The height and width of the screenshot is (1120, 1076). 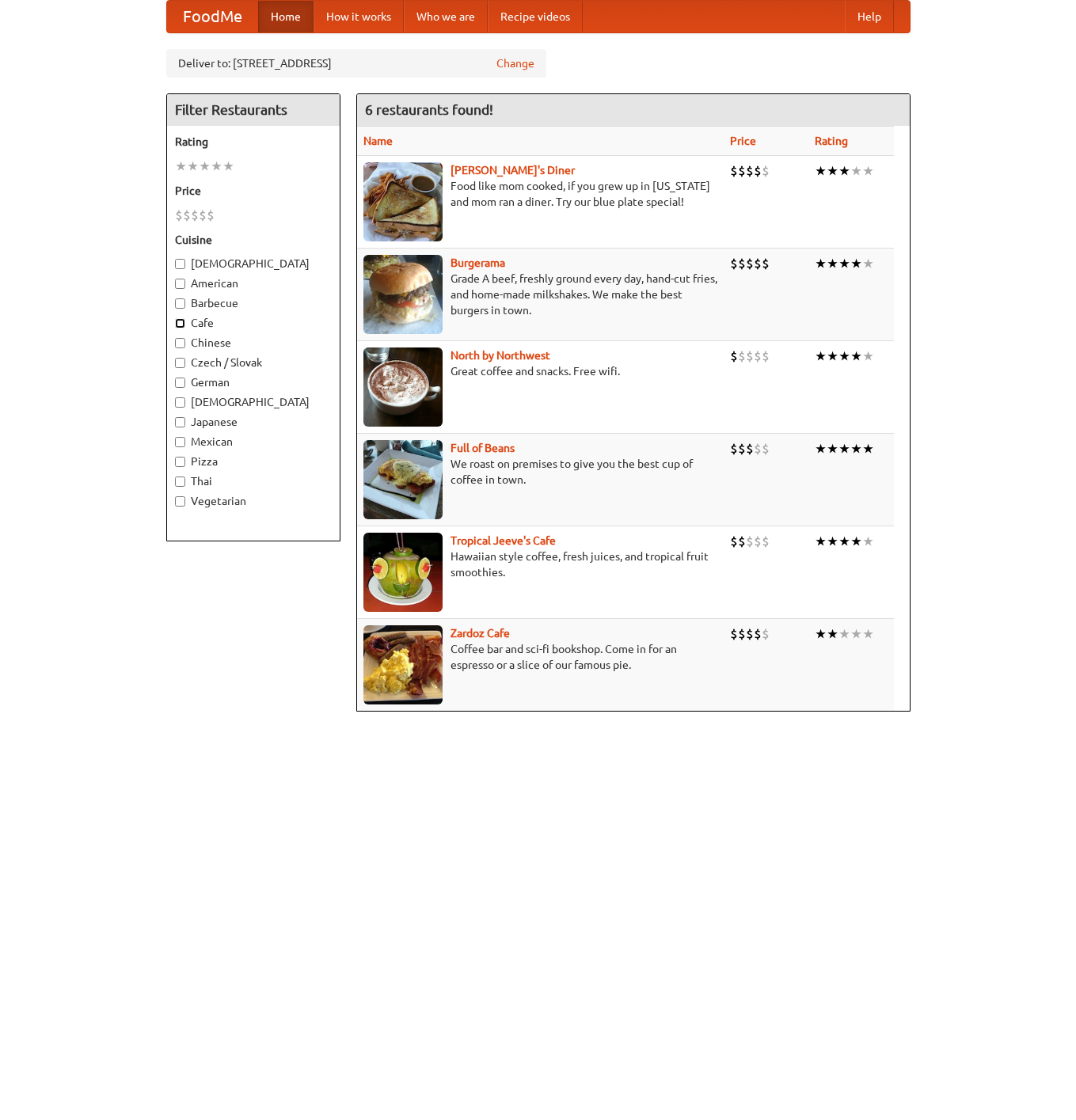 I want to click on a: Zardoz Cafe, so click(x=480, y=633).